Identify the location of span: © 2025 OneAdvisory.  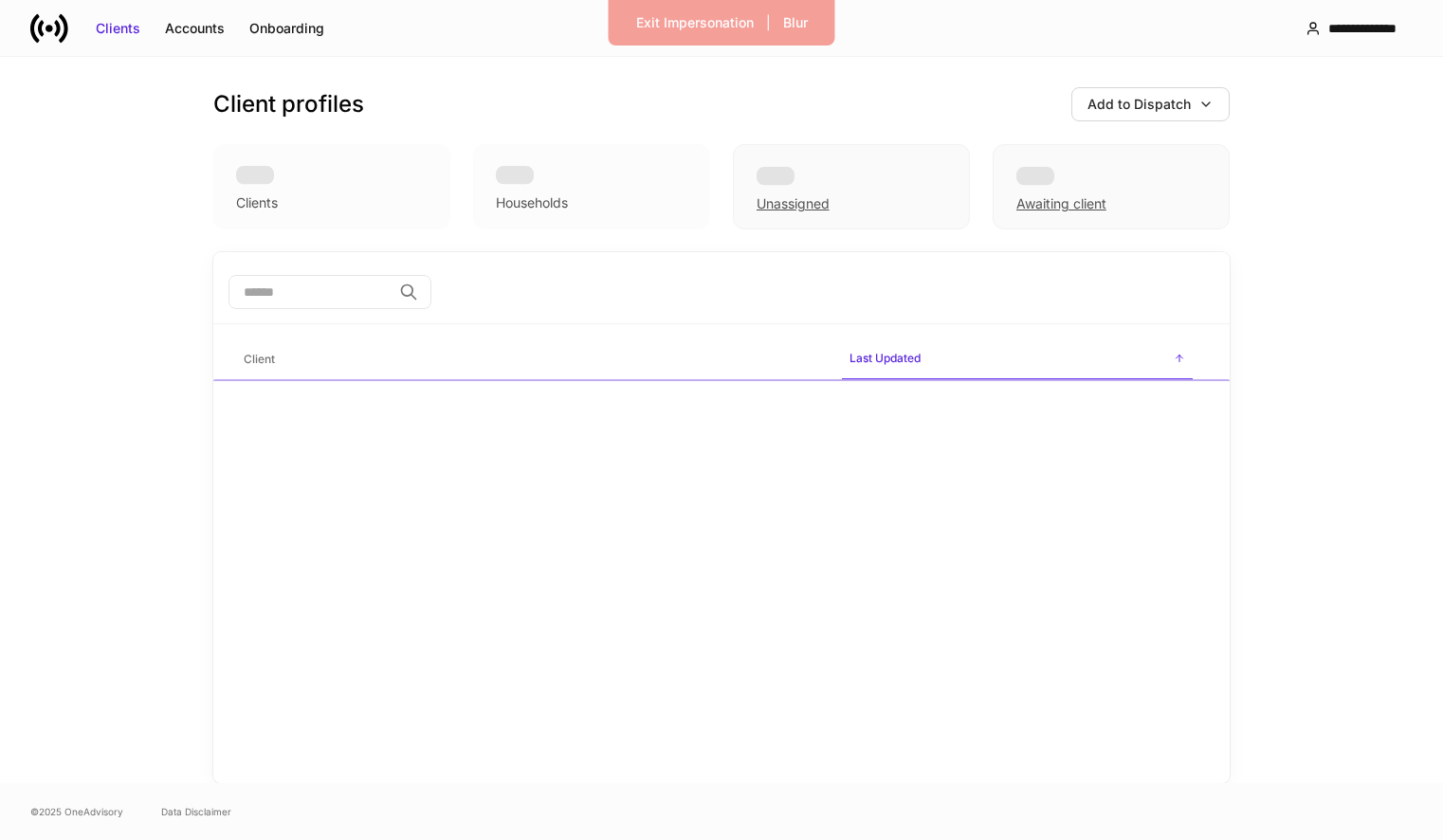
(77, 811).